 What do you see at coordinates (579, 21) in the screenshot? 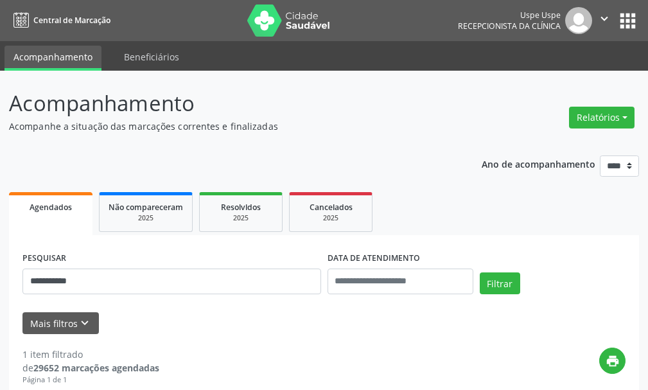
I see `img: img` at bounding box center [579, 21].